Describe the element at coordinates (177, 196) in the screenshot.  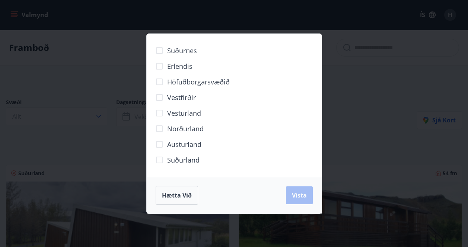
I see `button: Hætta við` at that location.